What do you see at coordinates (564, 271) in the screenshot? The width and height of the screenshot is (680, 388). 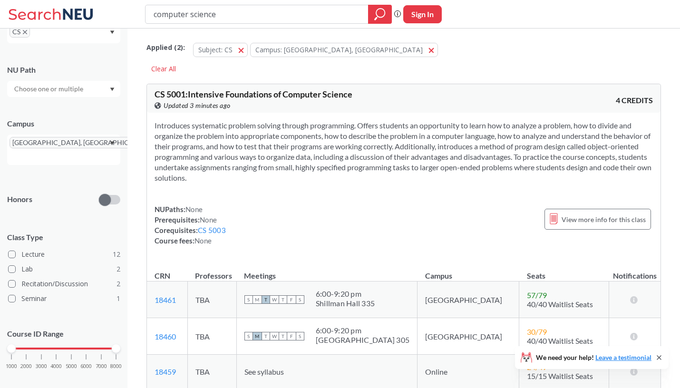 I see `th: Seats` at bounding box center [564, 271].